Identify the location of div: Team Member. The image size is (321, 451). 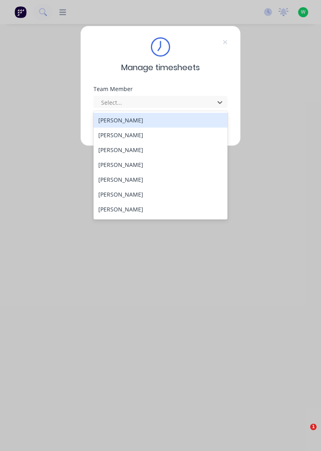
(160, 89).